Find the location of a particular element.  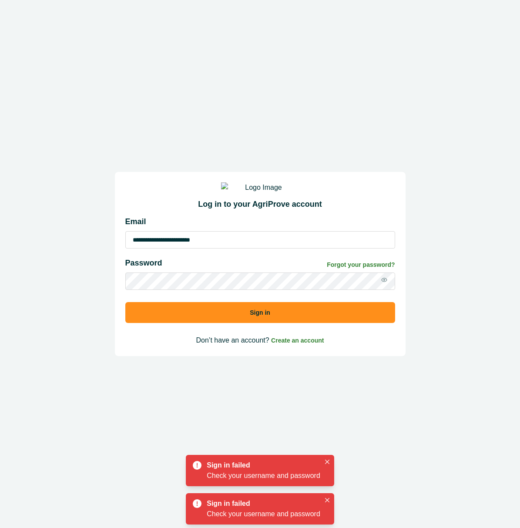

a: Forgot your password? is located at coordinates (361, 265).